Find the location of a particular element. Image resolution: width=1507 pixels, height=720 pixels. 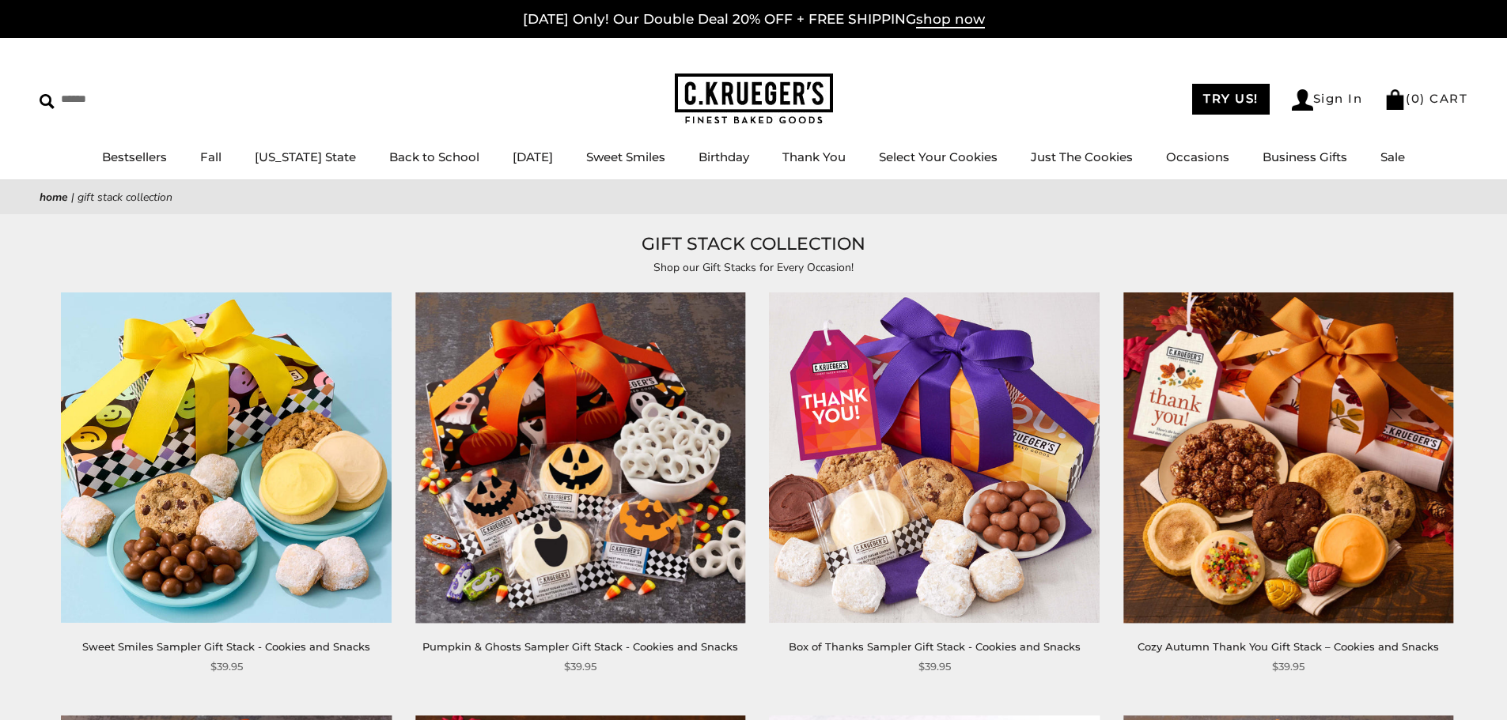

input: Search is located at coordinates (134, 99).